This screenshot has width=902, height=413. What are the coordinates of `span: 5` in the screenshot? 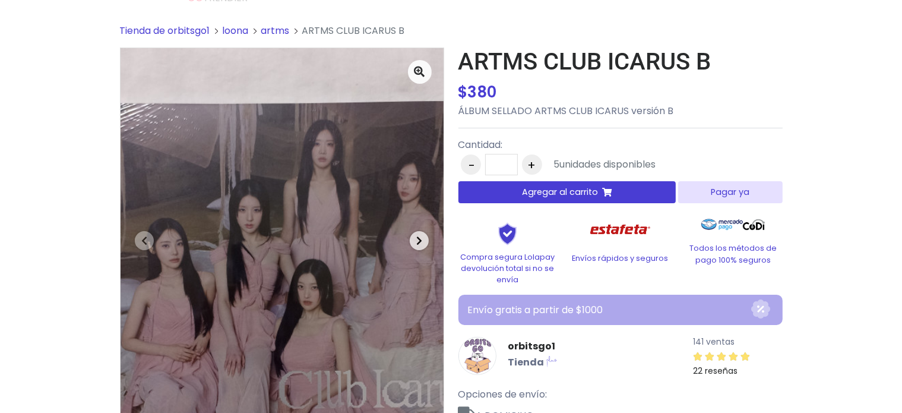 It's located at (557, 164).